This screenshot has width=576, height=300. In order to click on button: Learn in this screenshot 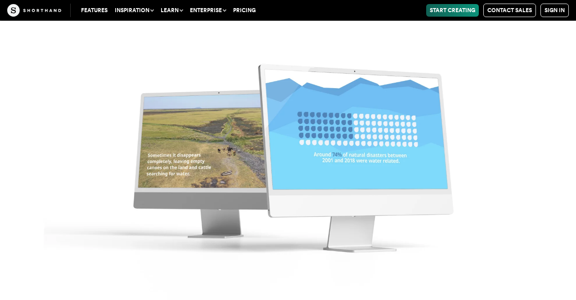, I will do `click(171, 10)`.